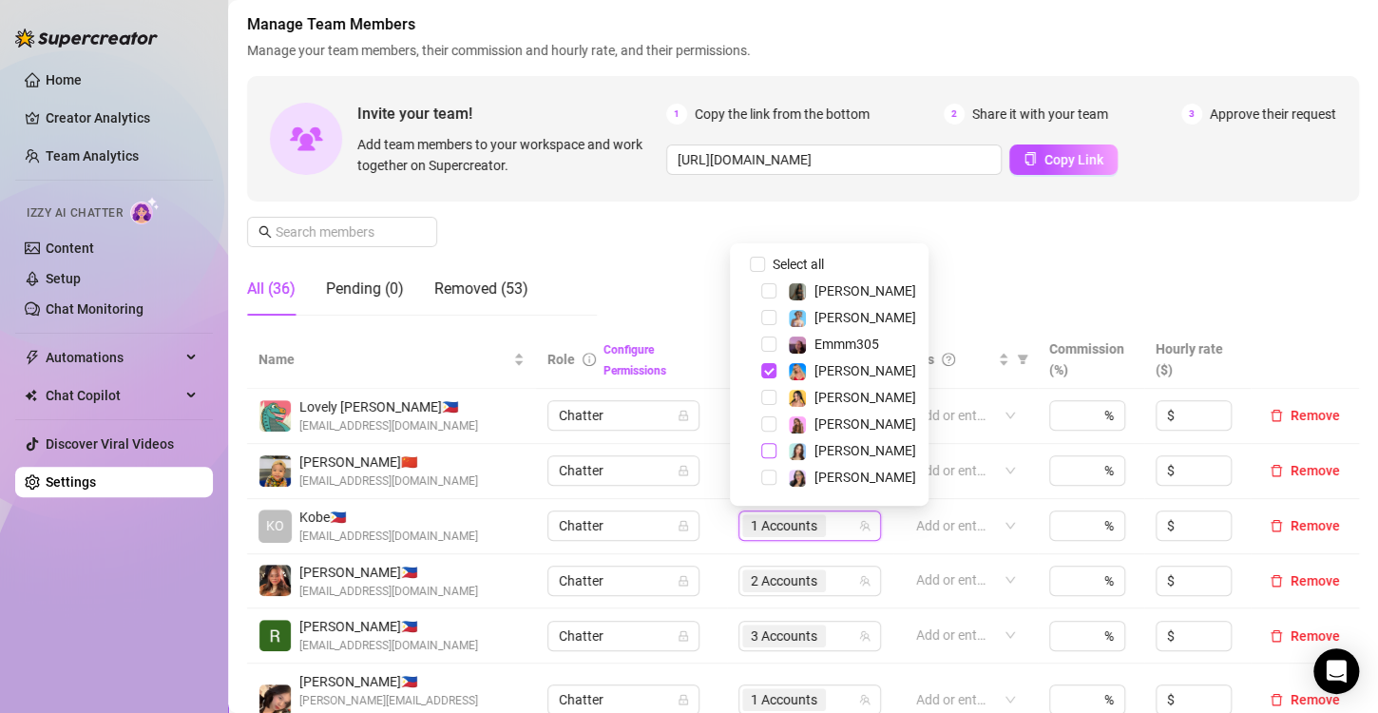  I want to click on span: 3, so click(1191, 114).